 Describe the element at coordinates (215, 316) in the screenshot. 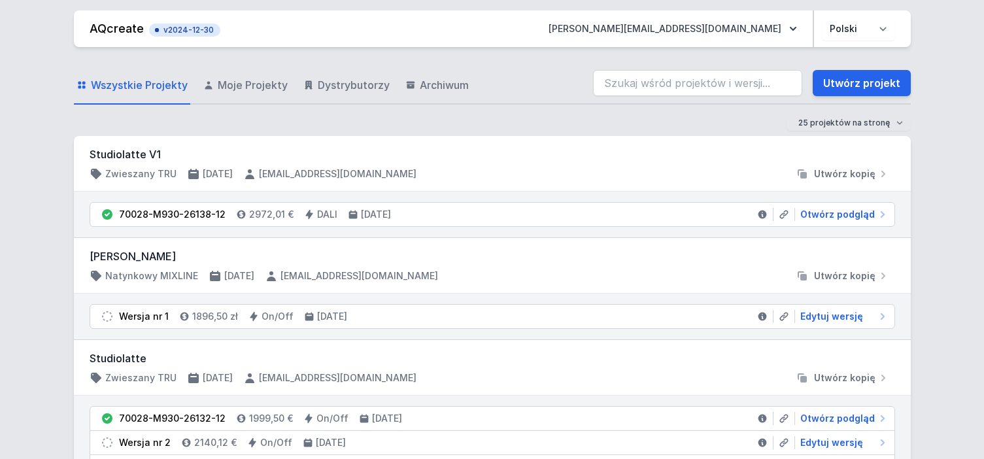

I see `h4: 1896,50 zł` at that location.